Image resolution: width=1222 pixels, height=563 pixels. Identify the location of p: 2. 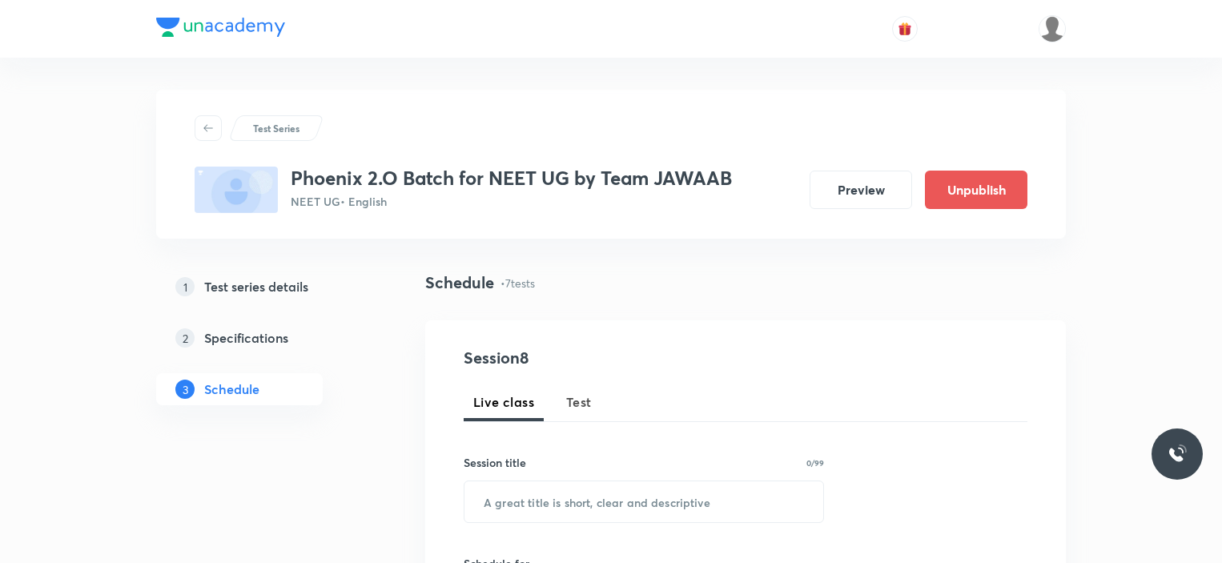
(185, 338).